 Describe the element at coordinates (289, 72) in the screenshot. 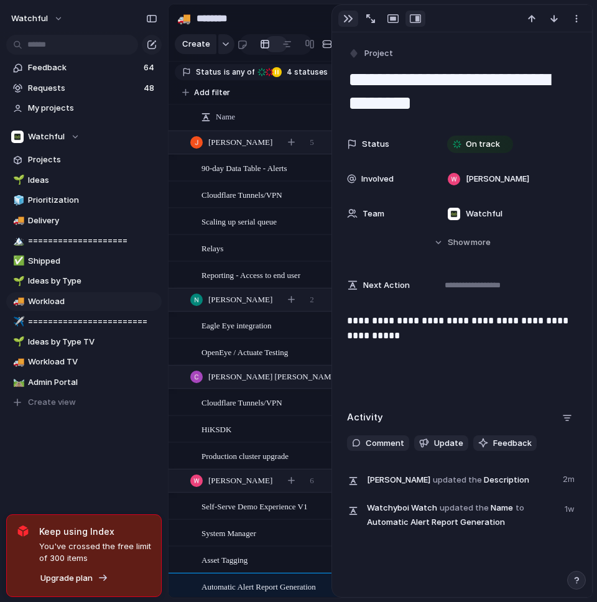

I see `span: 4` at that location.